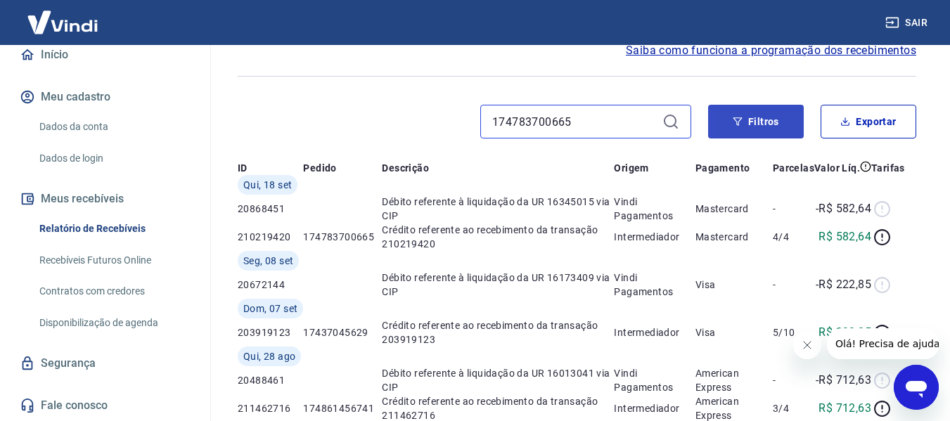 This screenshot has height=421, width=950. I want to click on a: Saiba como funciona a programação dos recebimentos, so click(771, 51).